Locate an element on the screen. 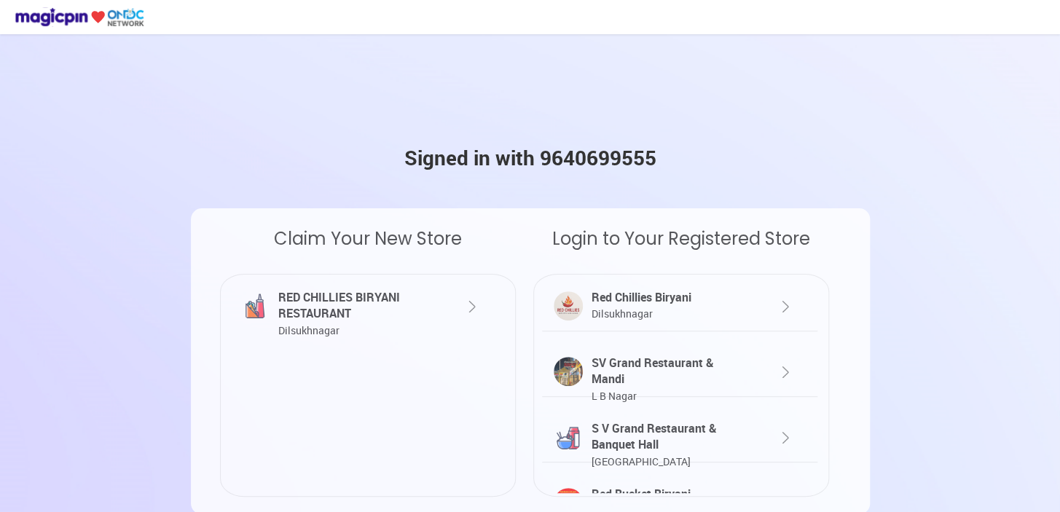  div: Claim Your New Store is located at coordinates (368, 239).